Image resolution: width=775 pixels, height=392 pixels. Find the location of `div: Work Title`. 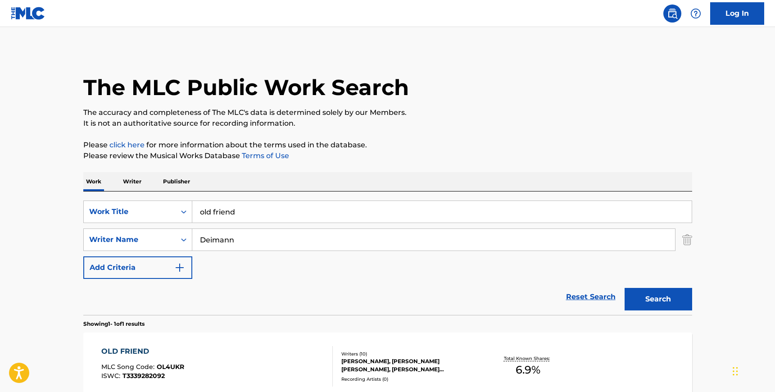

div: Work Title is located at coordinates (130, 212).